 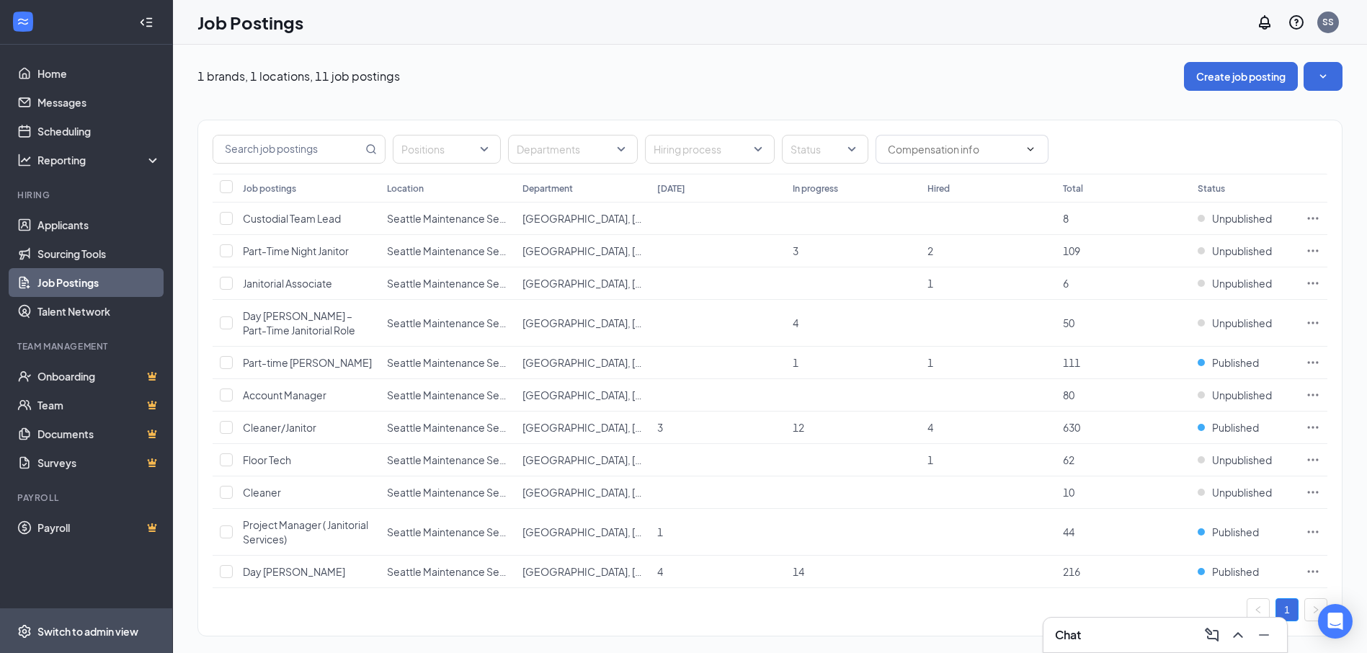 I want to click on a: PayrollCrown, so click(x=99, y=527).